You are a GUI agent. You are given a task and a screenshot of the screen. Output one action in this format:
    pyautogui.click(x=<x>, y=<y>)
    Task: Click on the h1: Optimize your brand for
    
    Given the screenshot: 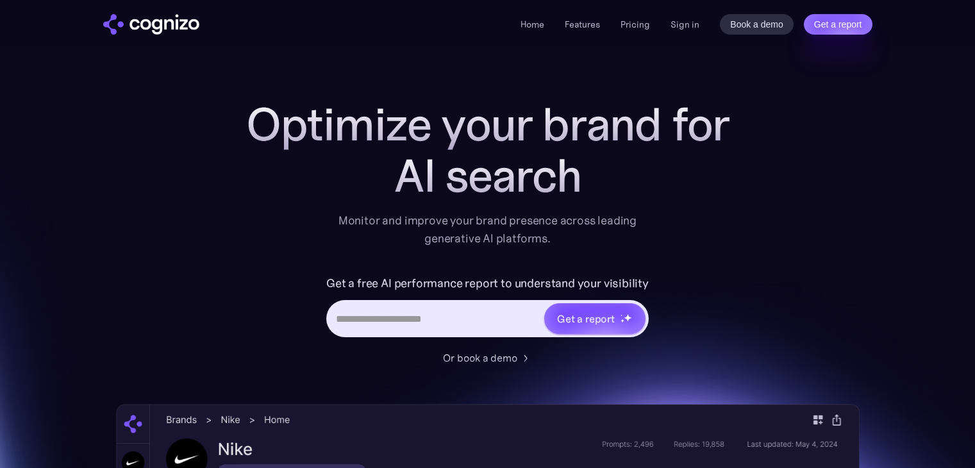 What is the action you would take?
    pyautogui.click(x=488, y=124)
    